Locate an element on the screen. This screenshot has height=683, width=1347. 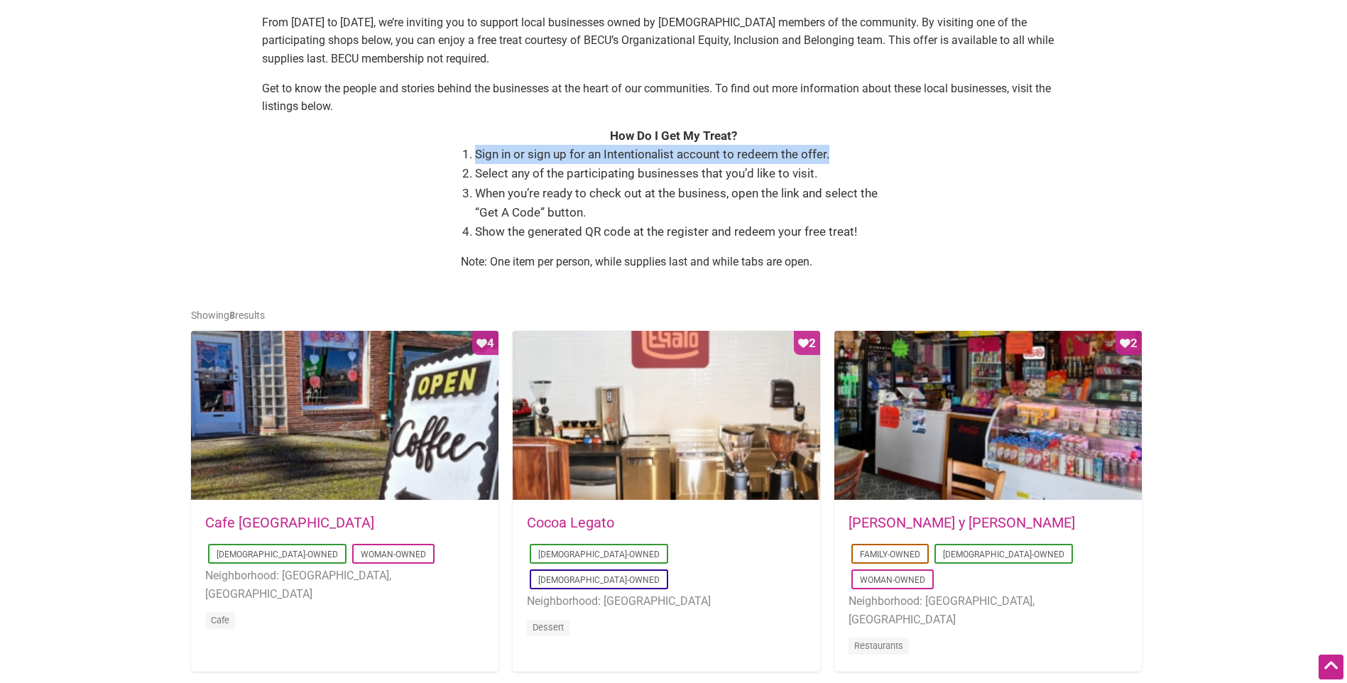
div: Scroll Back to Top is located at coordinates (1330, 667).